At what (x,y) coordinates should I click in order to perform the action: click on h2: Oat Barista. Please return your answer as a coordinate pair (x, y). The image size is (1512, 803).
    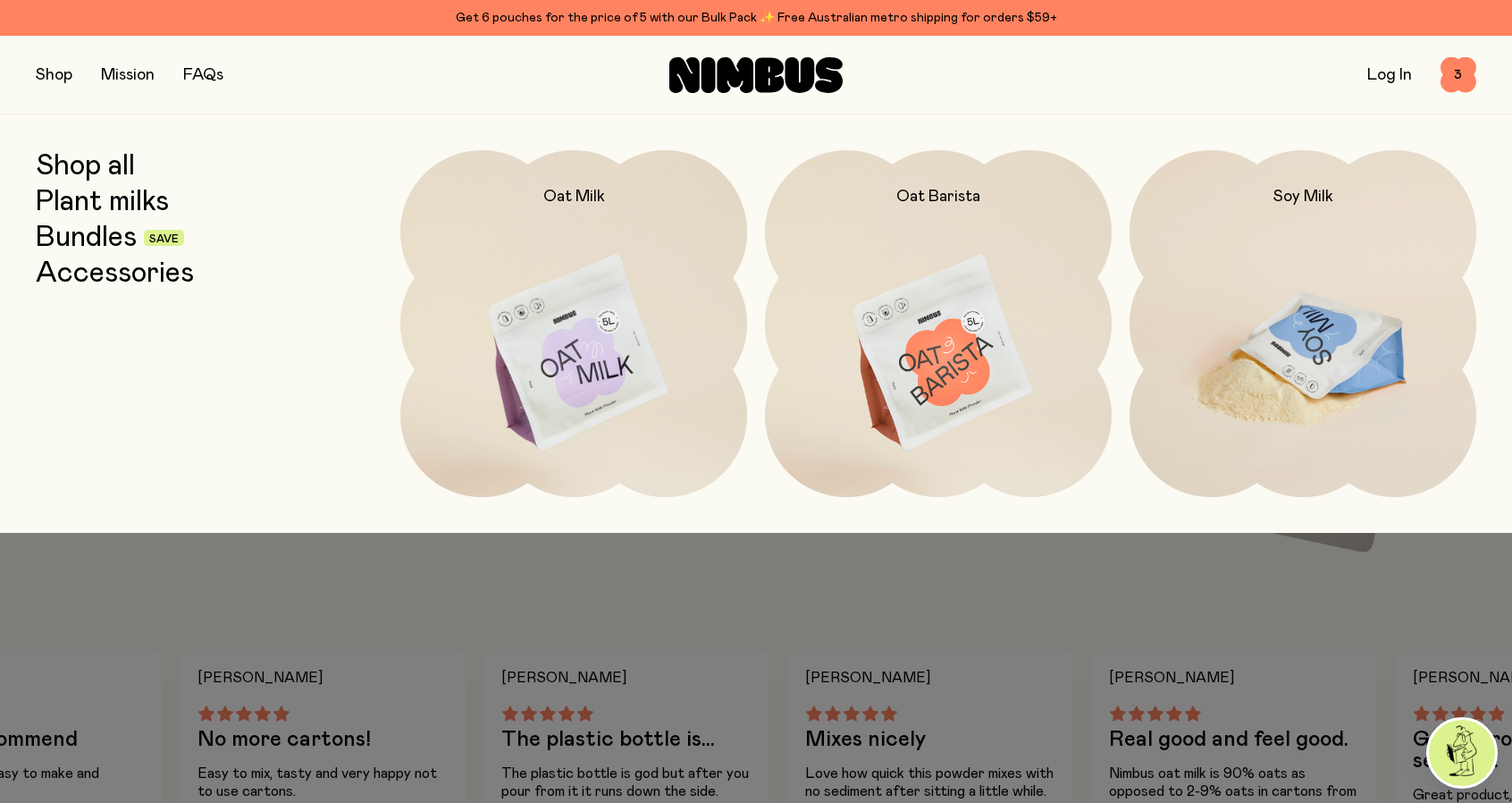
    Looking at the image, I should click on (938, 197).